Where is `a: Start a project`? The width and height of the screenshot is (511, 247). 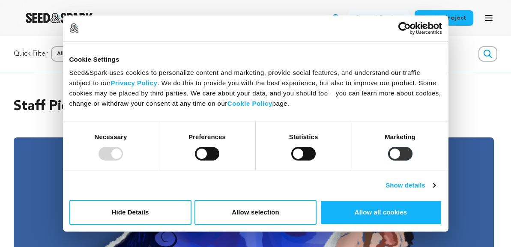
a: Start a project is located at coordinates (379, 18).